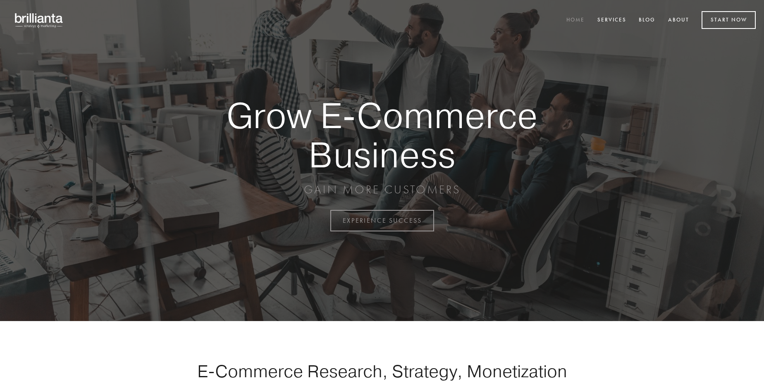 Image resolution: width=764 pixels, height=388 pixels. What do you see at coordinates (612, 20) in the screenshot?
I see `a: Services` at bounding box center [612, 20].